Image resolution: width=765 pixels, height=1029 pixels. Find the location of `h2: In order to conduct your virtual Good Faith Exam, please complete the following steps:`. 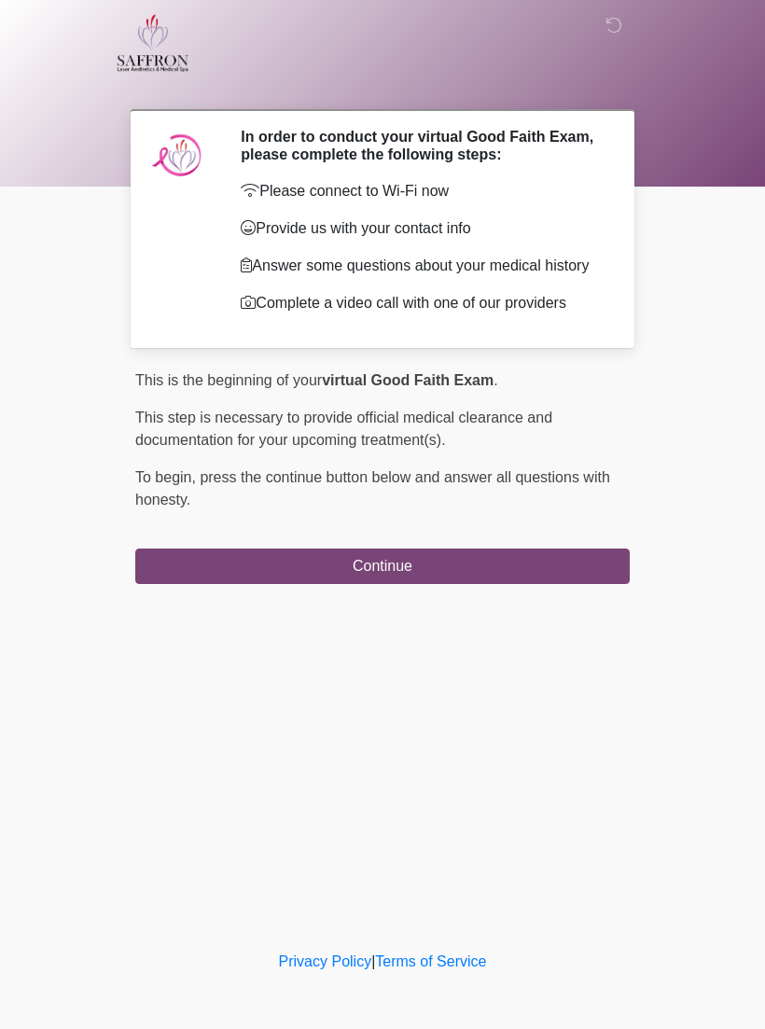

h2: In order to conduct your virtual Good Faith Exam, please complete the following steps: is located at coordinates (421, 146).